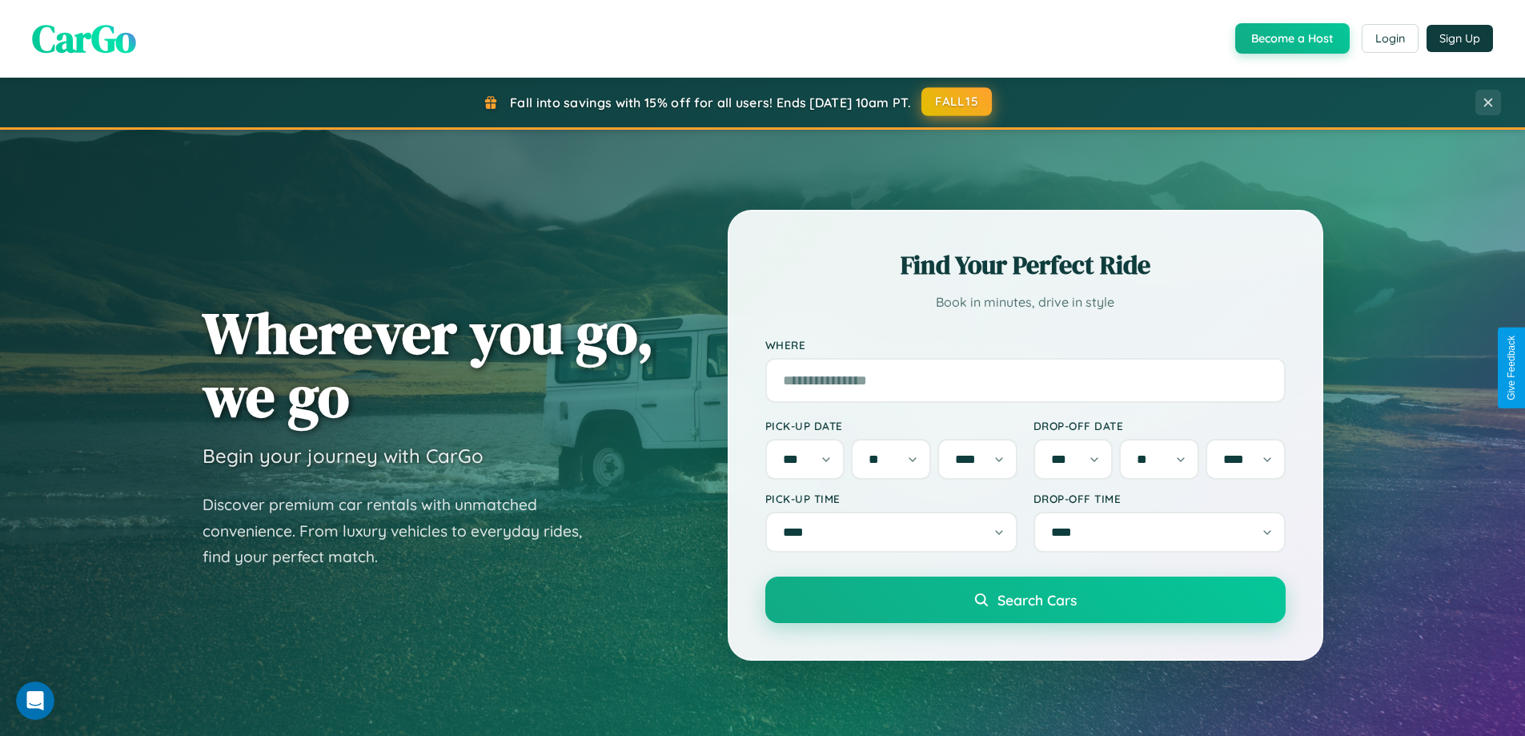  I want to click on label: Pick-up Date, so click(891, 425).